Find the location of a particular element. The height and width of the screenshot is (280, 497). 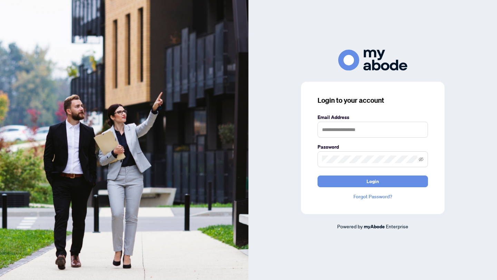

span: Powered by is located at coordinates (350, 227).